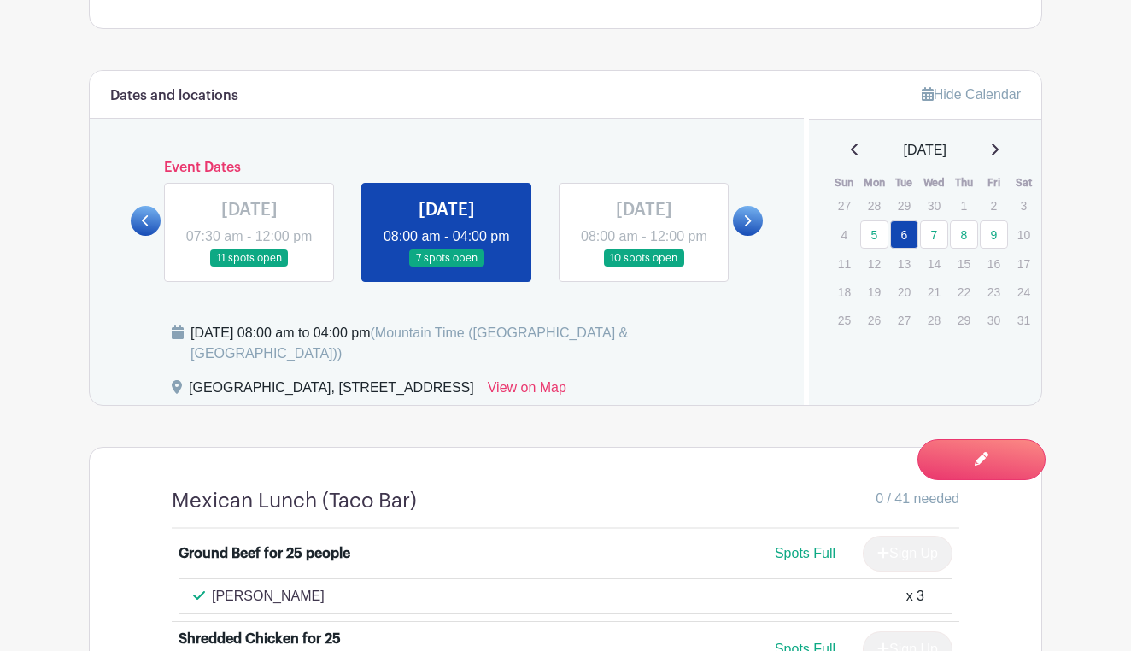 This screenshot has height=651, width=1131. What do you see at coordinates (918, 499) in the screenshot?
I see `span: 0 / 41 needed` at bounding box center [918, 499].